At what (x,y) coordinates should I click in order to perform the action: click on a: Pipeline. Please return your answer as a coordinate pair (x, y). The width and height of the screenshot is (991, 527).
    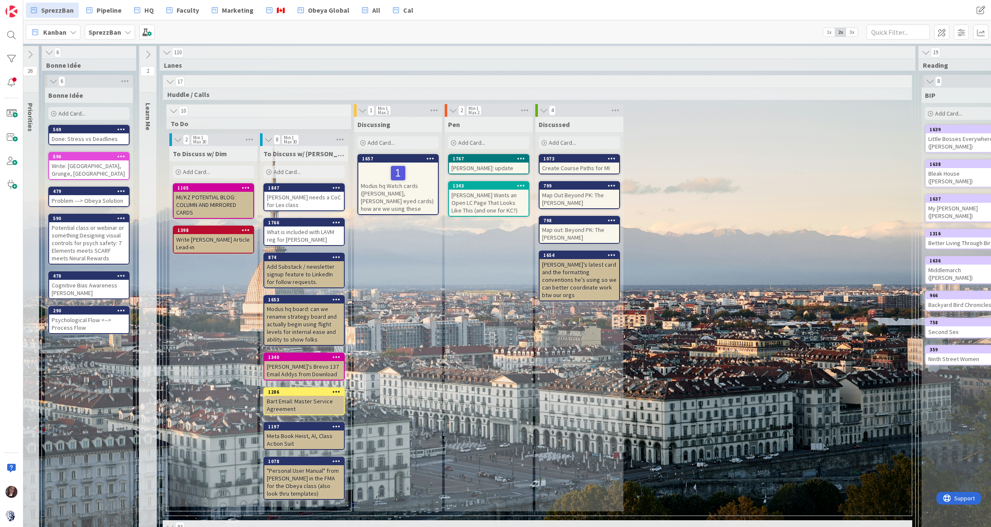
    Looking at the image, I should click on (104, 10).